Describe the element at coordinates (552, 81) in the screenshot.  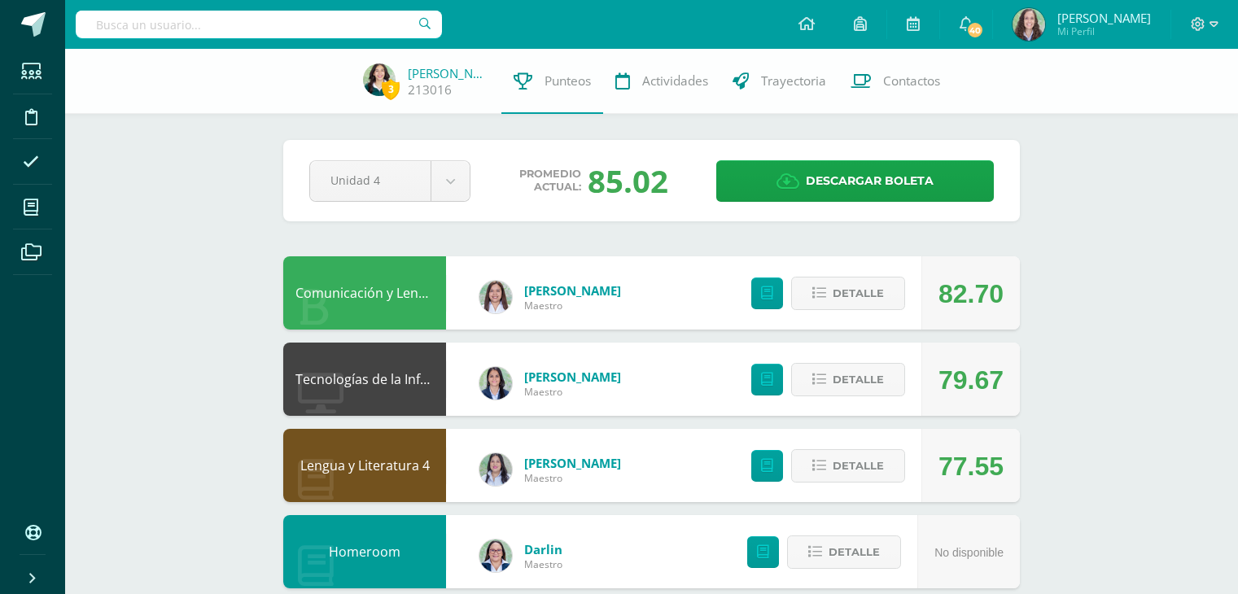
I see `a: Punteos` at that location.